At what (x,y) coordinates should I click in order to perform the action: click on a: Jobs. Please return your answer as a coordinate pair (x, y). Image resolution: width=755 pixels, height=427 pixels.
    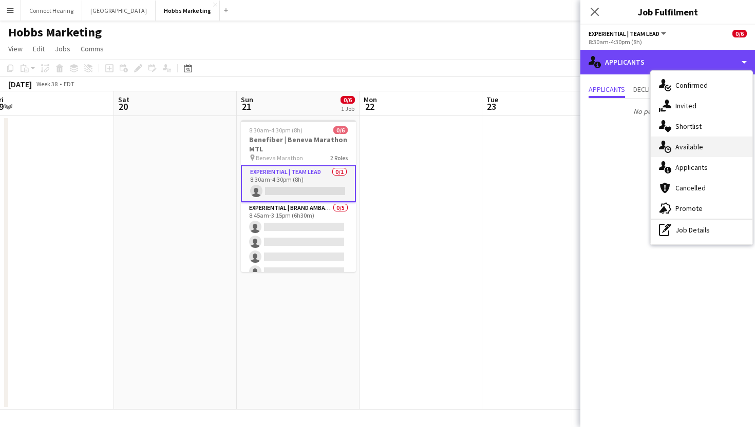
    Looking at the image, I should click on (63, 49).